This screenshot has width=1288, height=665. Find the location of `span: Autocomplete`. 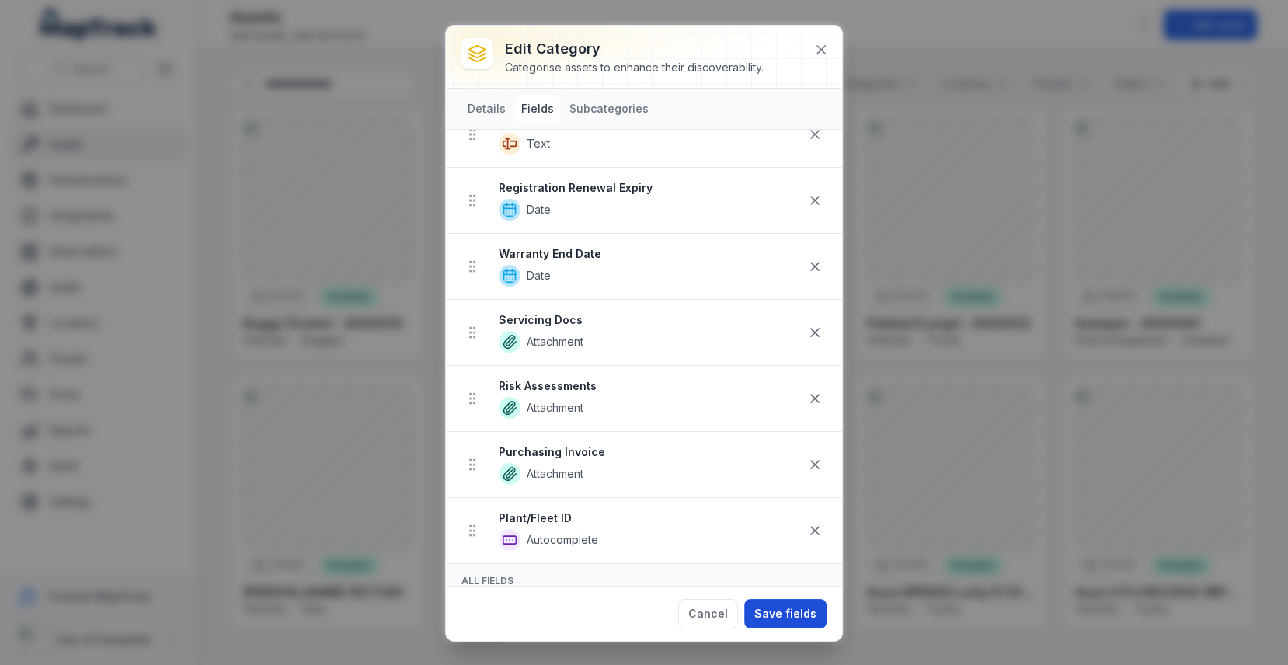

span: Autocomplete is located at coordinates (563, 540).